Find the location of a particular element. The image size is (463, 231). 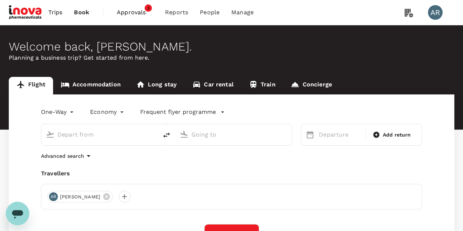

span: Add return is located at coordinates (396, 135).